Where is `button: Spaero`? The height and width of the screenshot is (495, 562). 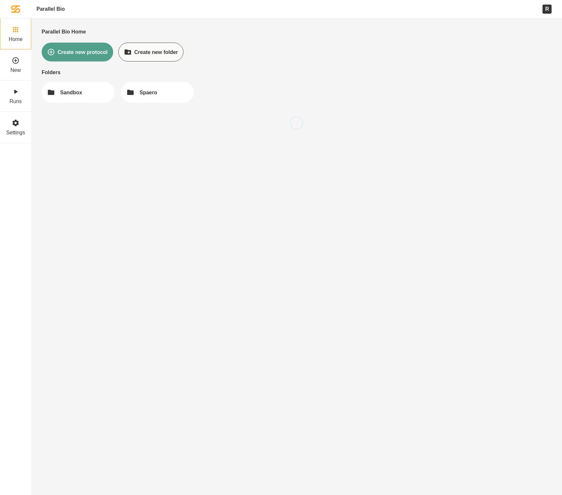
button: Spaero is located at coordinates (157, 92).